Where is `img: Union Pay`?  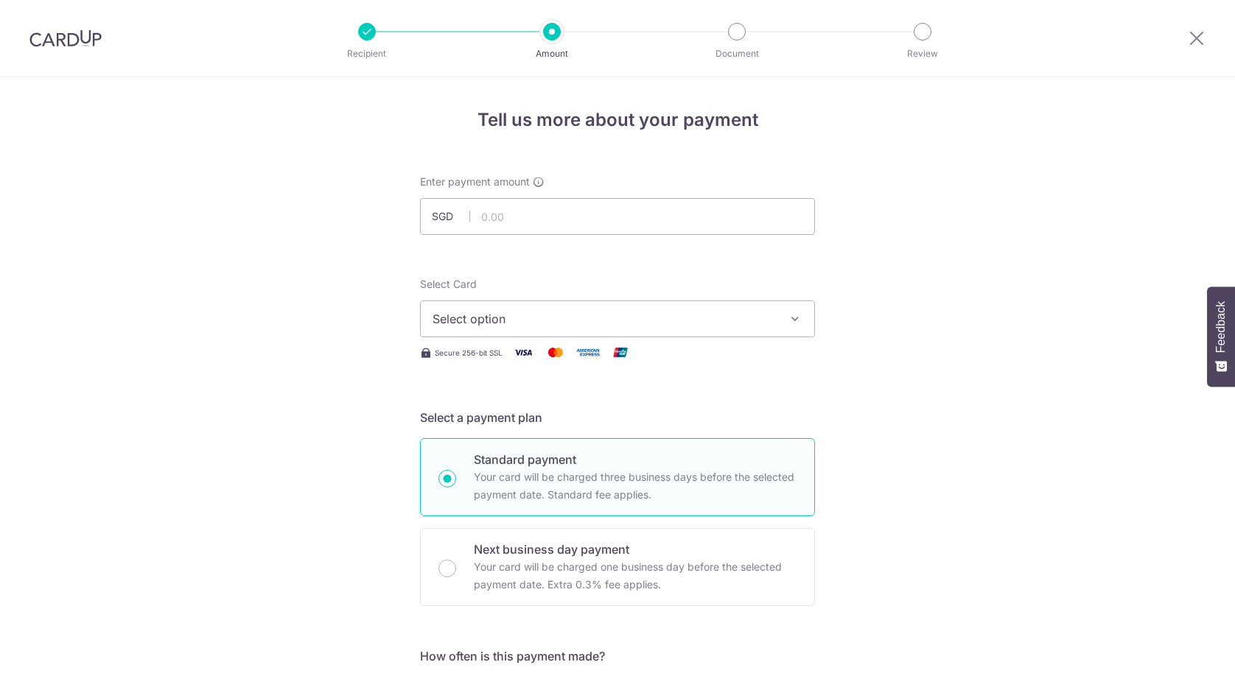 img: Union Pay is located at coordinates (620, 352).